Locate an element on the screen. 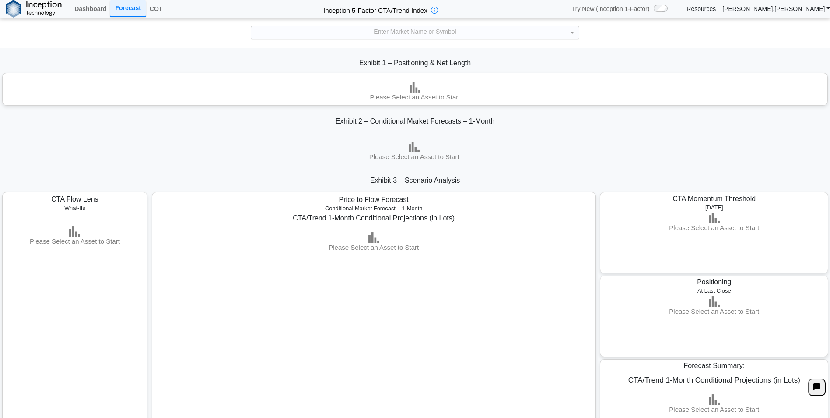  div: Enter Market Name or Symbol is located at coordinates (415, 32).